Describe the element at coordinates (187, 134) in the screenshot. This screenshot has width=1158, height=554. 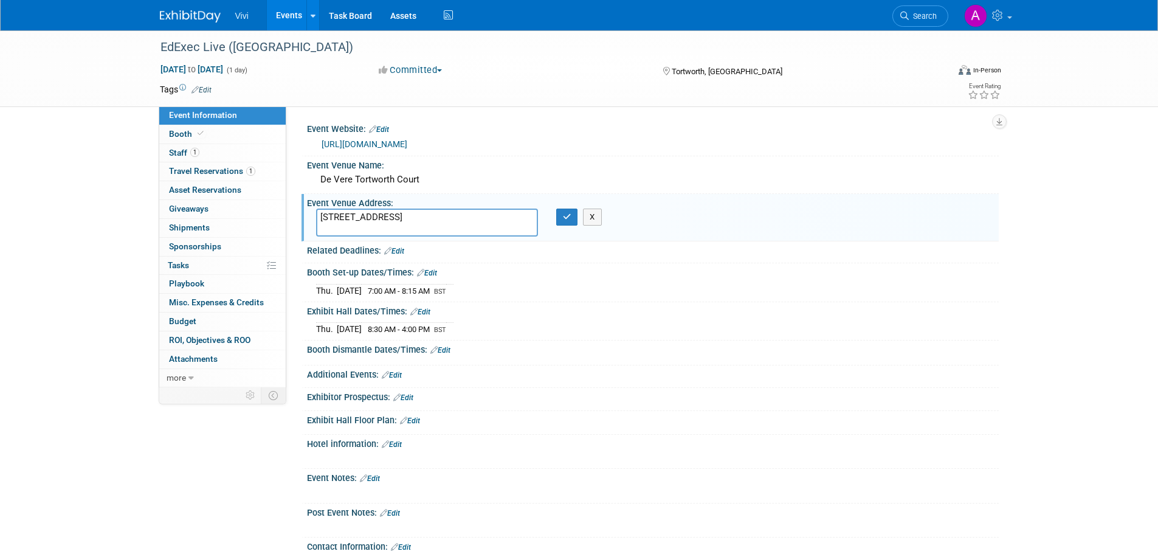
I see `span: Booth` at that location.